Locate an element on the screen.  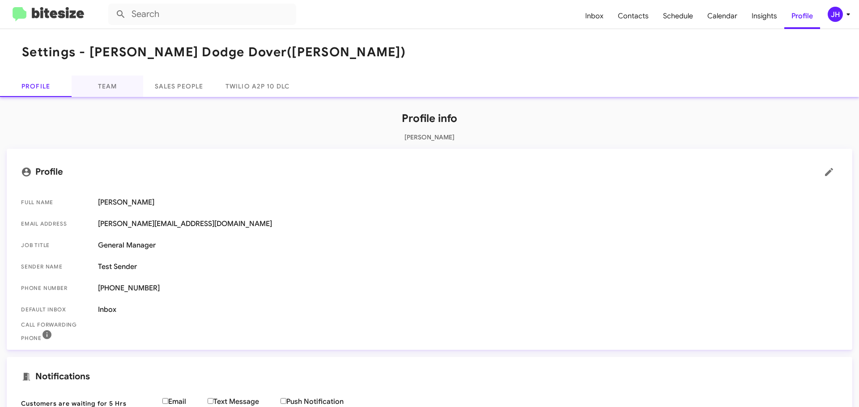
input: Text Message is located at coordinates (210, 401).